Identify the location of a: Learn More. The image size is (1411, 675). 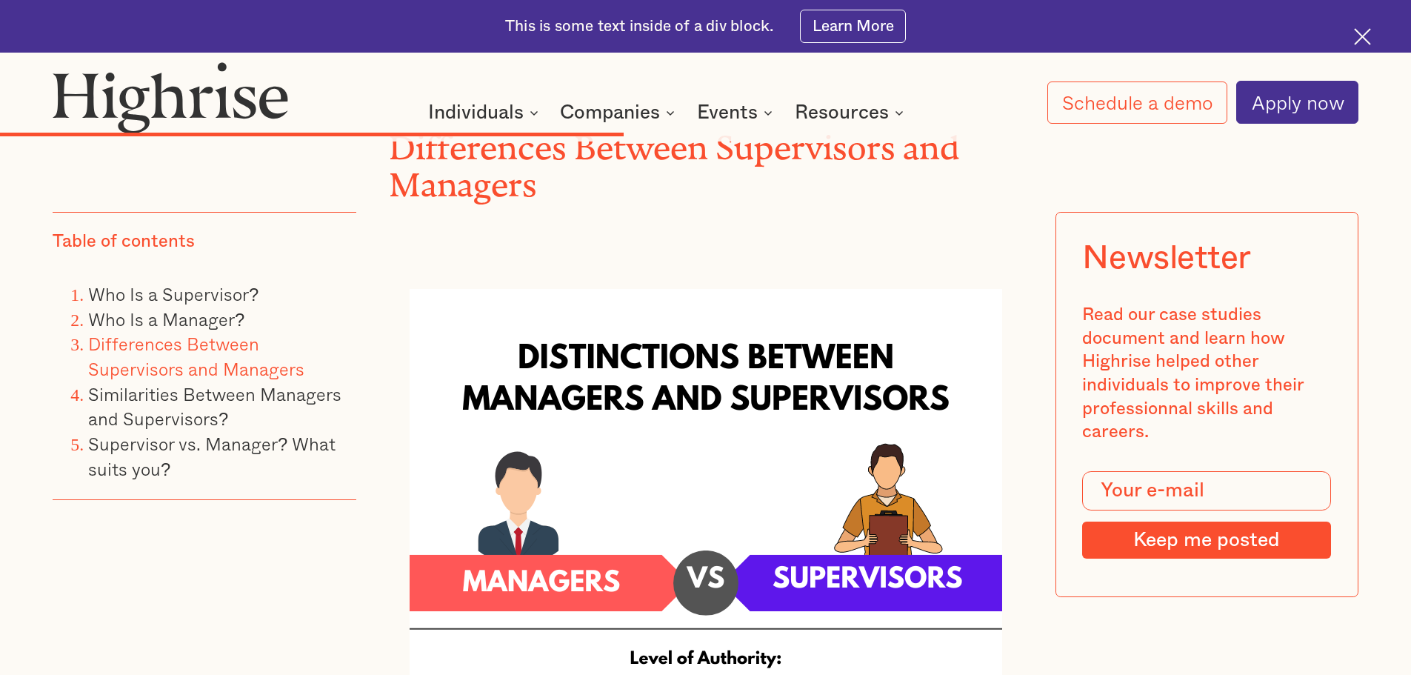
(853, 26).